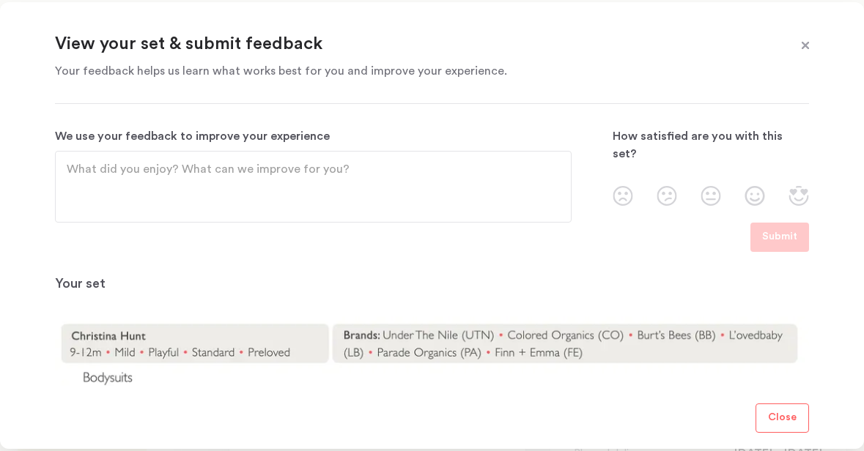 This screenshot has height=451, width=864. Describe the element at coordinates (780, 237) in the screenshot. I see `button: Submit` at that location.